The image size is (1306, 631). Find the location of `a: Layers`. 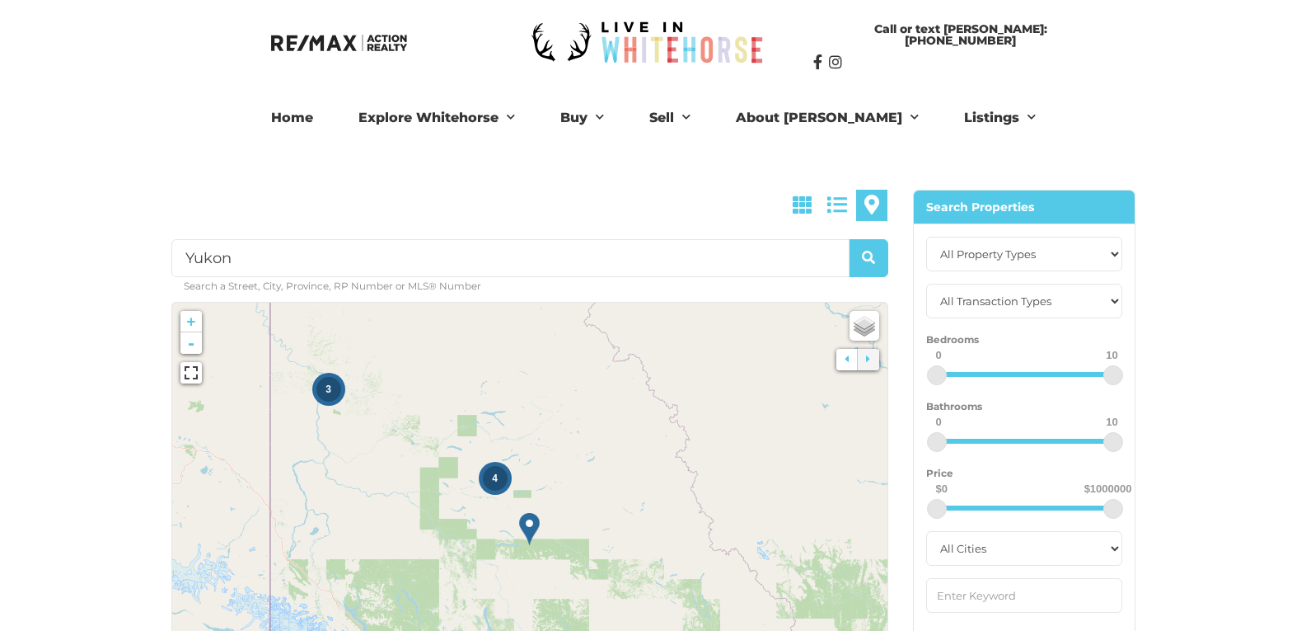

a: Layers is located at coordinates (865, 326).